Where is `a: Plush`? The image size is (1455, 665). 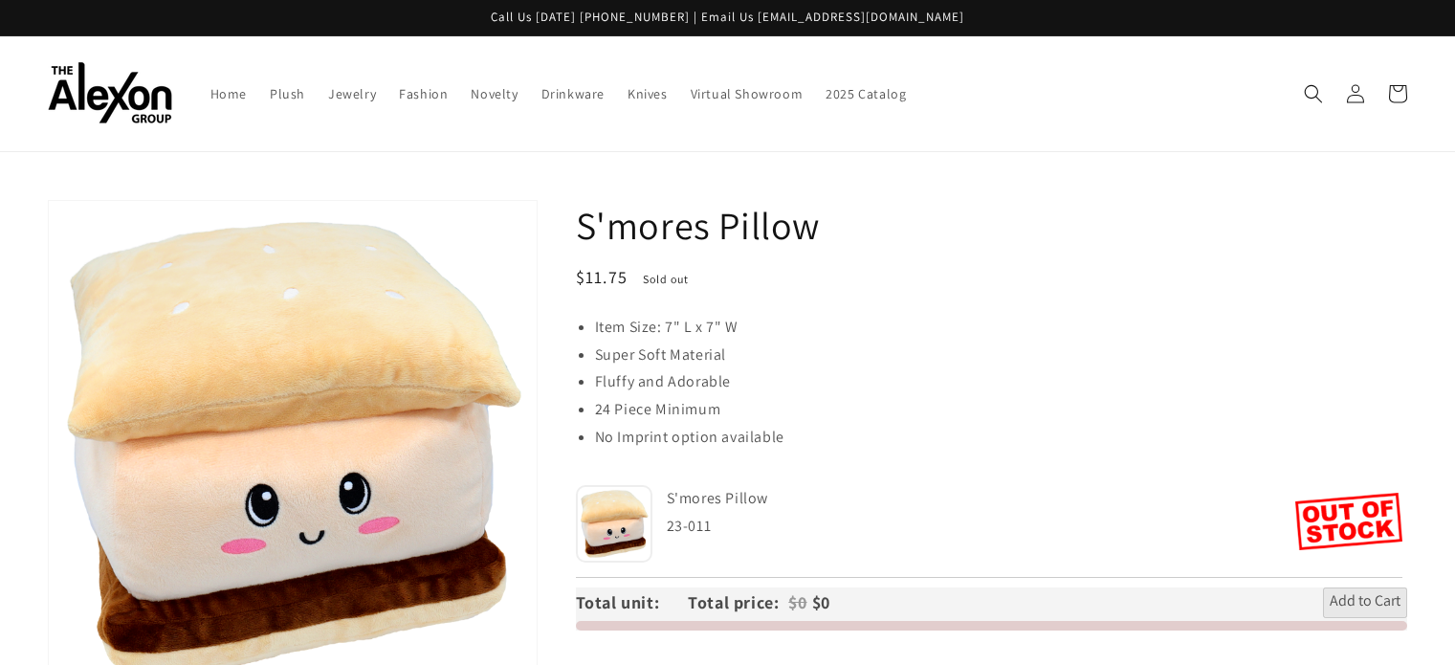 a: Plush is located at coordinates (287, 94).